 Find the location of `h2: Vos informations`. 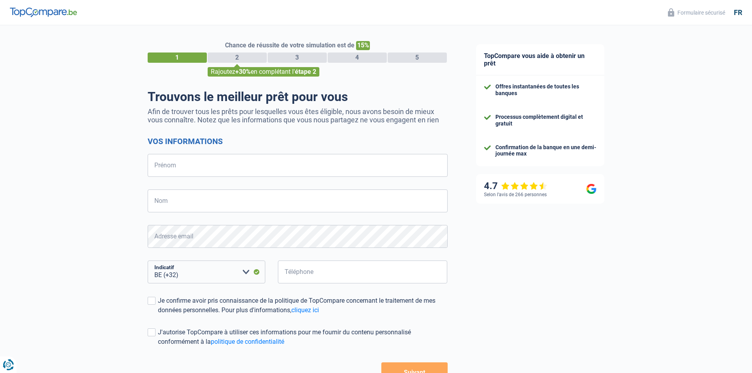

h2: Vos informations is located at coordinates (298, 141).